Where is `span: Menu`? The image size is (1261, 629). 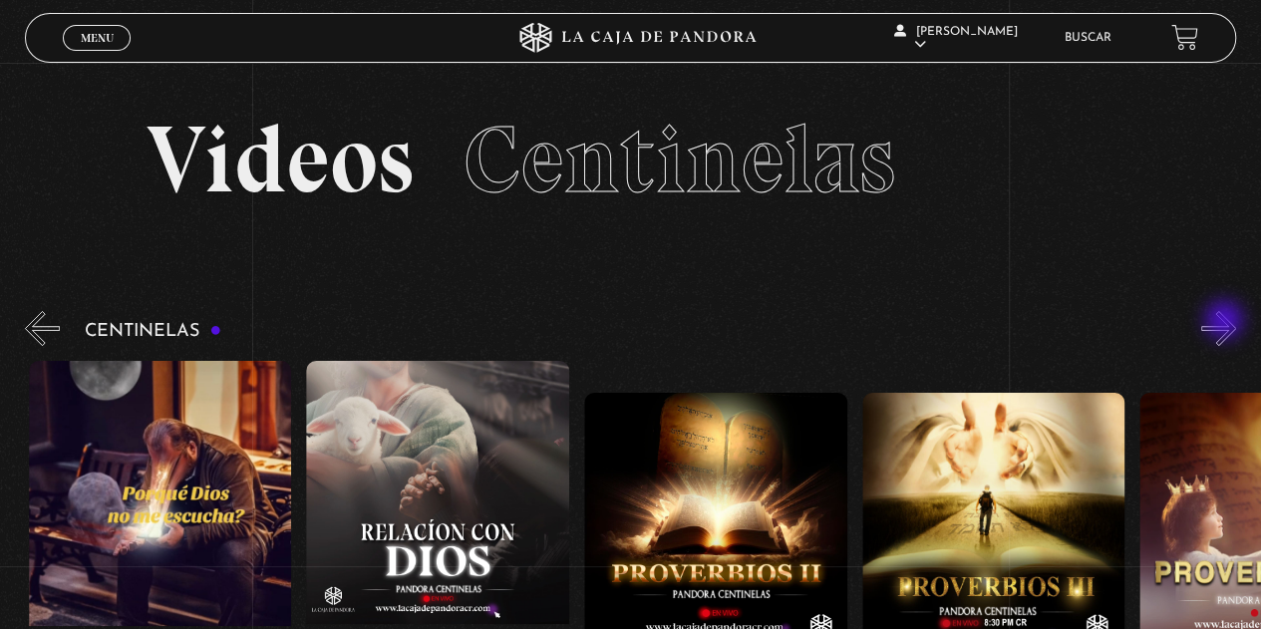
span: Menu is located at coordinates (97, 38).